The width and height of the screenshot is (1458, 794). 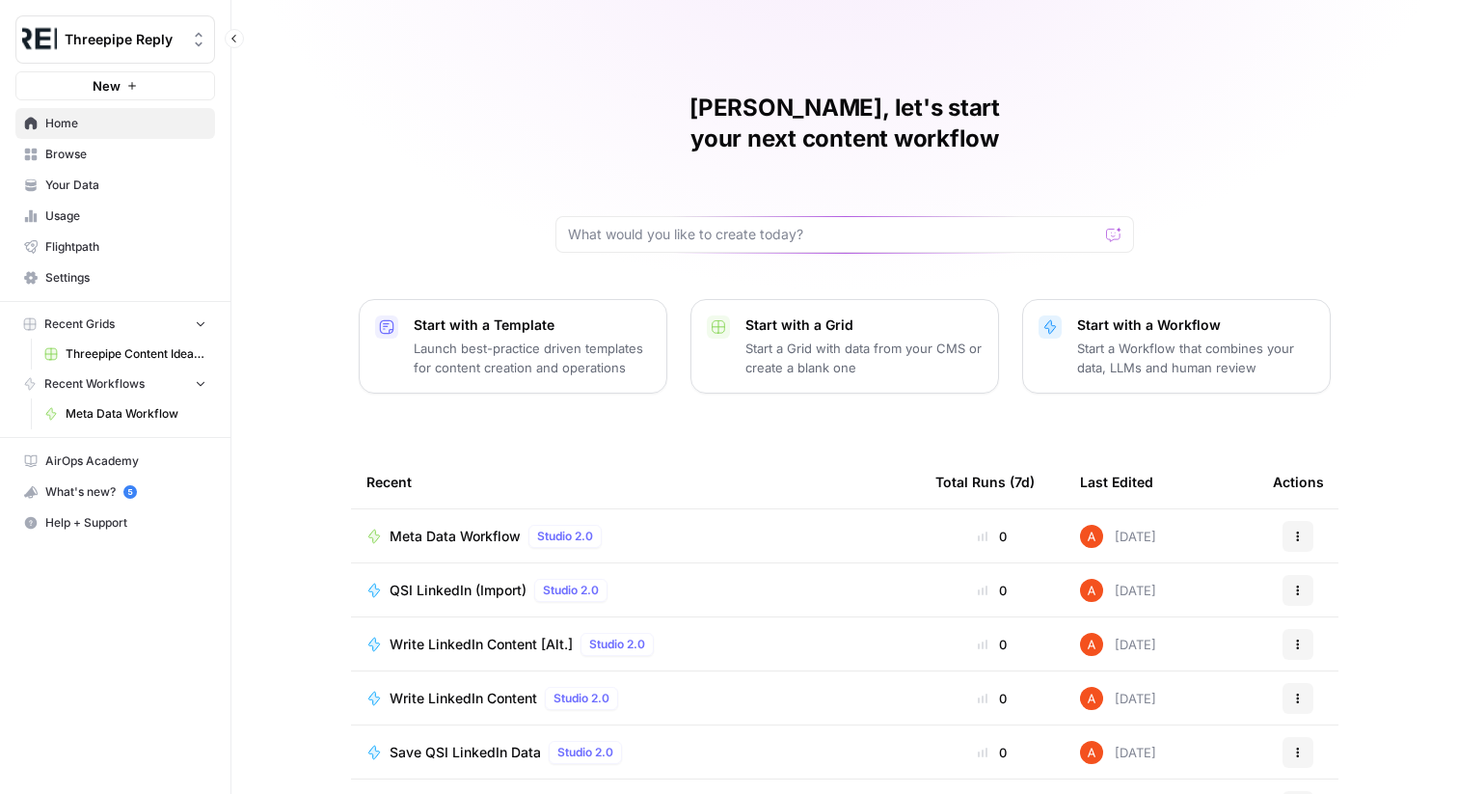 I want to click on span: New, so click(x=106, y=86).